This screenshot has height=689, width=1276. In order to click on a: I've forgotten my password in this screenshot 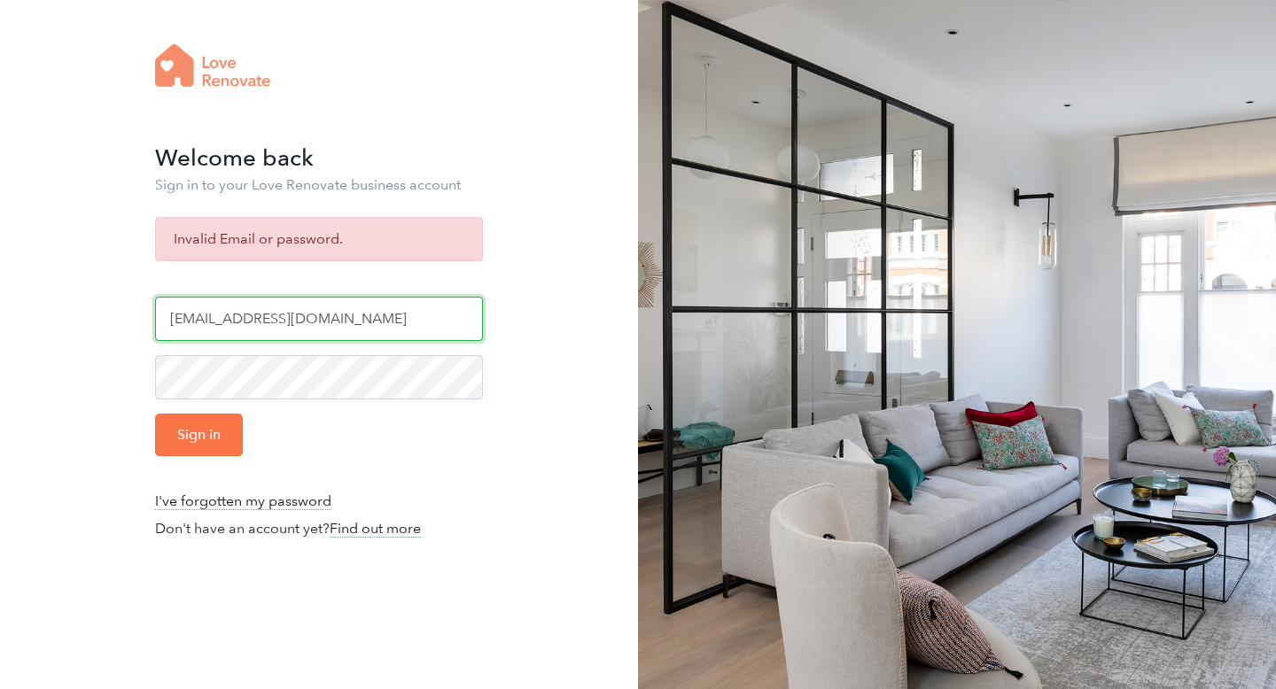, I will do `click(243, 501)`.